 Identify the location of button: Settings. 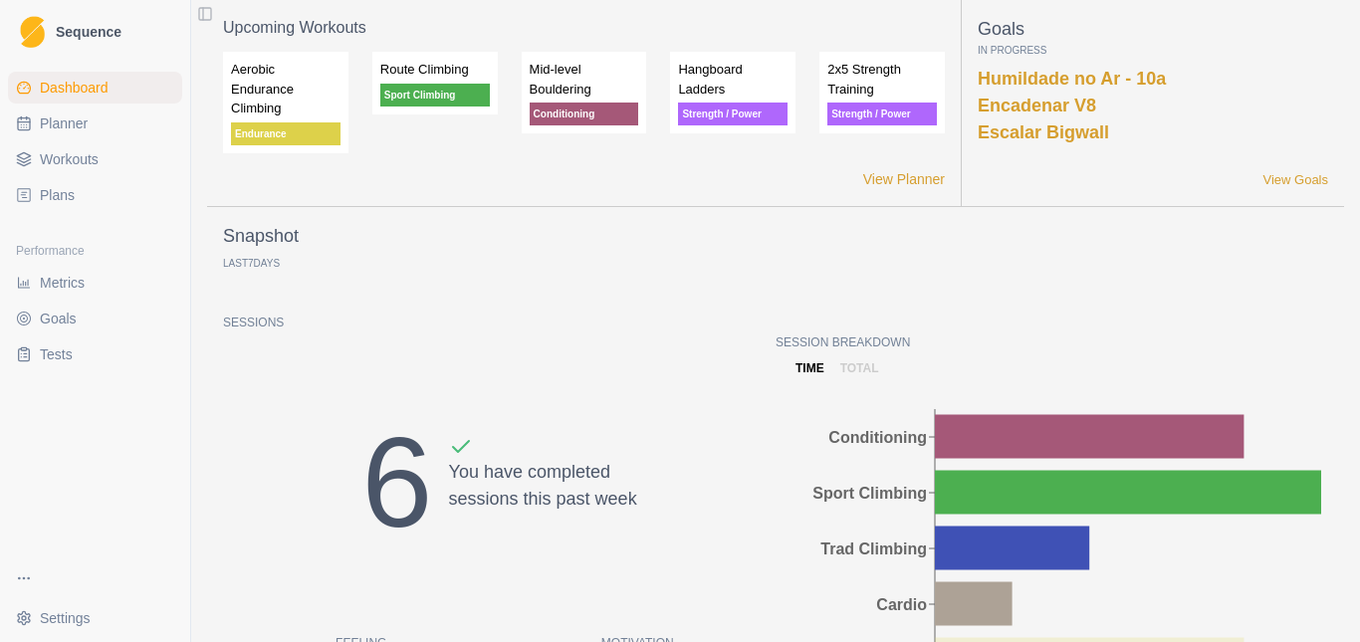
(95, 618).